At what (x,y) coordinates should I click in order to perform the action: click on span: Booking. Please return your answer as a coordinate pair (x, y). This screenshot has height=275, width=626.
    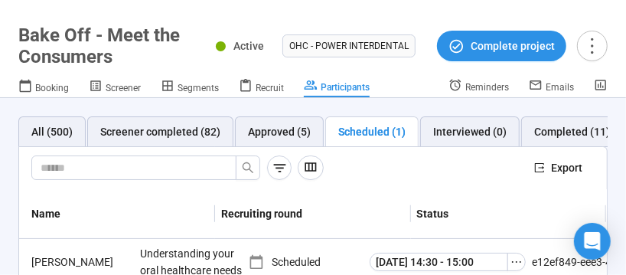
    Looking at the image, I should click on (52, 88).